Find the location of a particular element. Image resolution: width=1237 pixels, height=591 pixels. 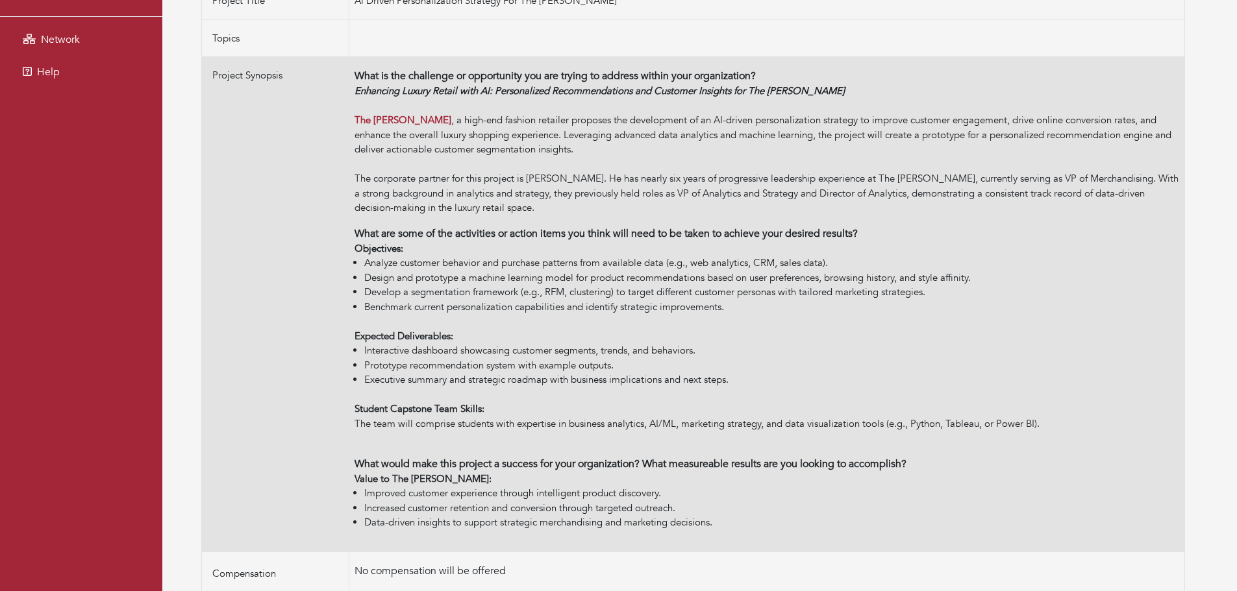

li: Interactive dashboard showcasing customer segments, trends, and behaviors. is located at coordinates (771, 351).